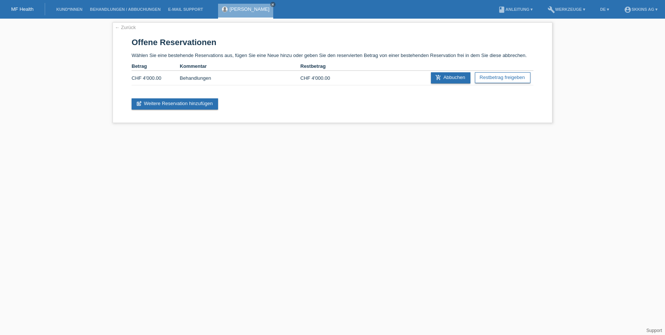 The image size is (665, 335). I want to click on i: book, so click(502, 10).